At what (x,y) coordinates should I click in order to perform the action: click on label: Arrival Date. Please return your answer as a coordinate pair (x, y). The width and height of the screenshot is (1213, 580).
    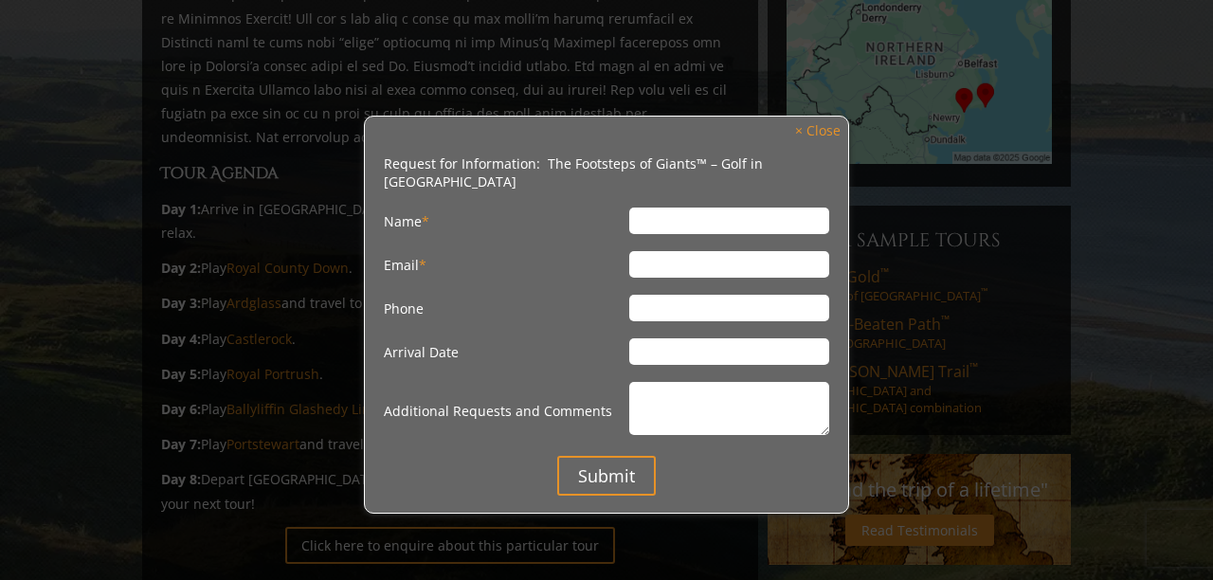
    Looking at the image, I should click on (506, 352).